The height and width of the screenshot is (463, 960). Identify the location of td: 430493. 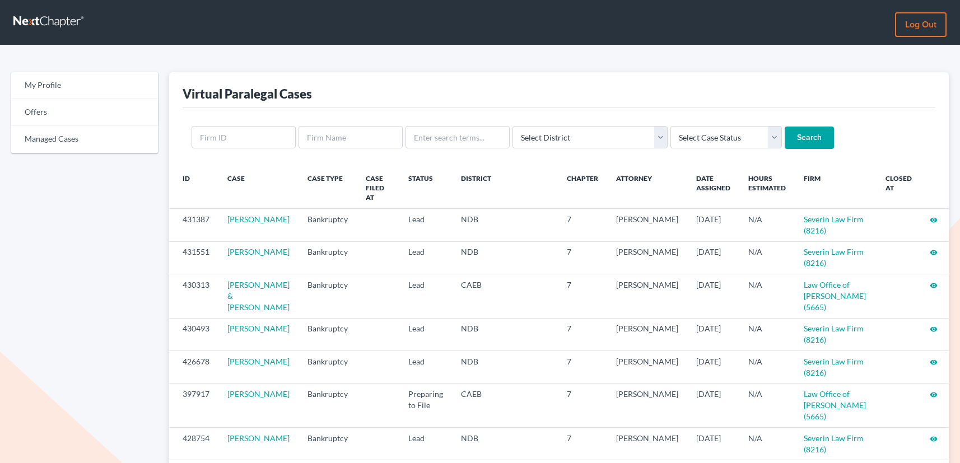
(194, 334).